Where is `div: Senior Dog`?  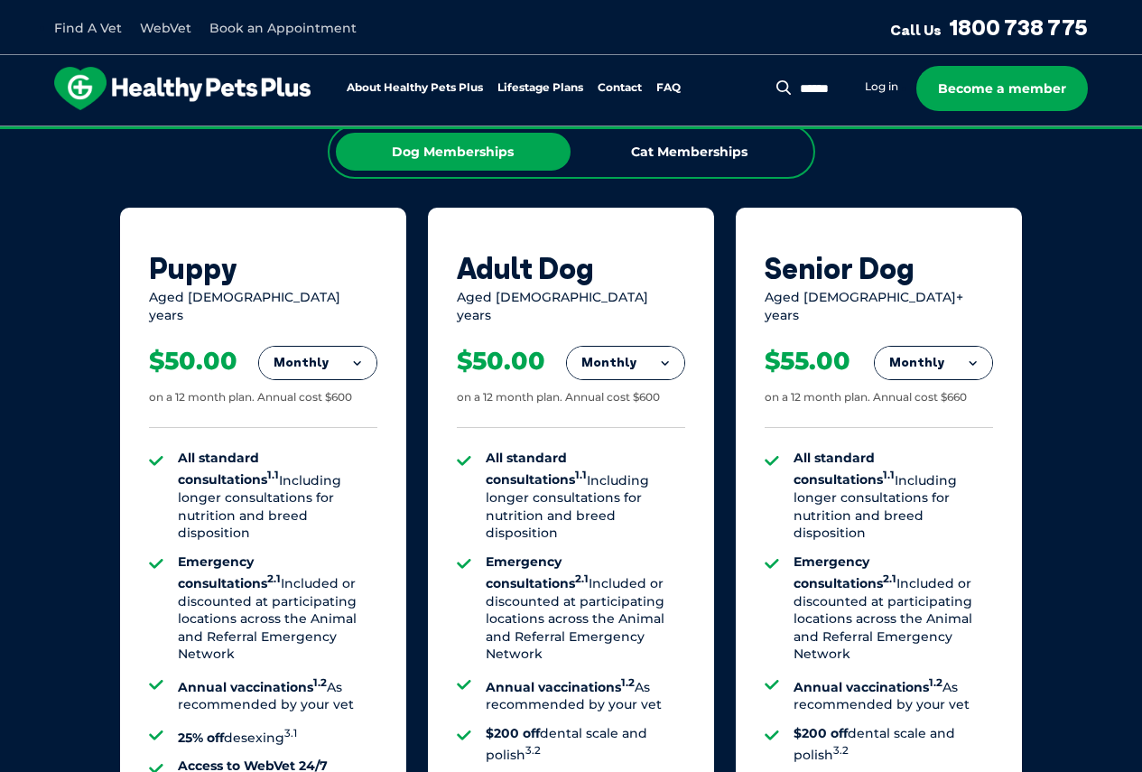
div: Senior Dog is located at coordinates (878, 268).